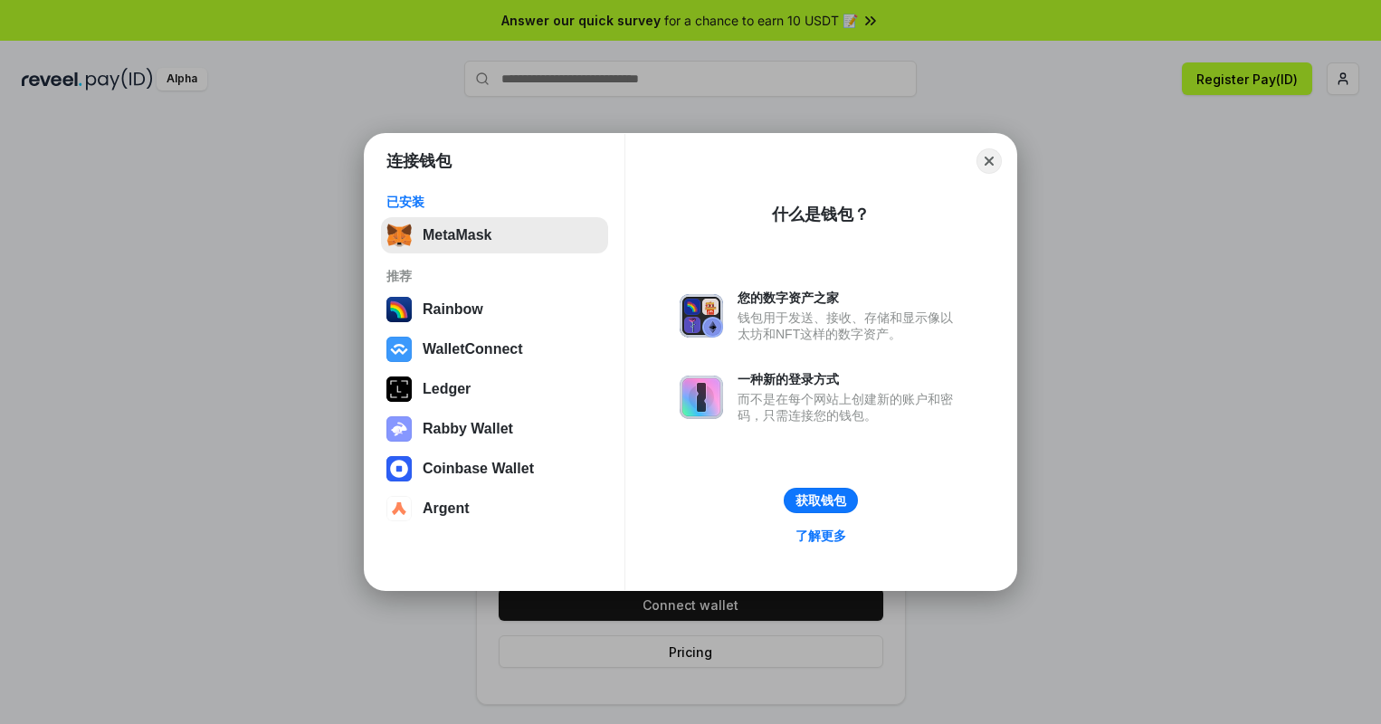  Describe the element at coordinates (494, 202) in the screenshot. I see `div: 已安装` at that location.